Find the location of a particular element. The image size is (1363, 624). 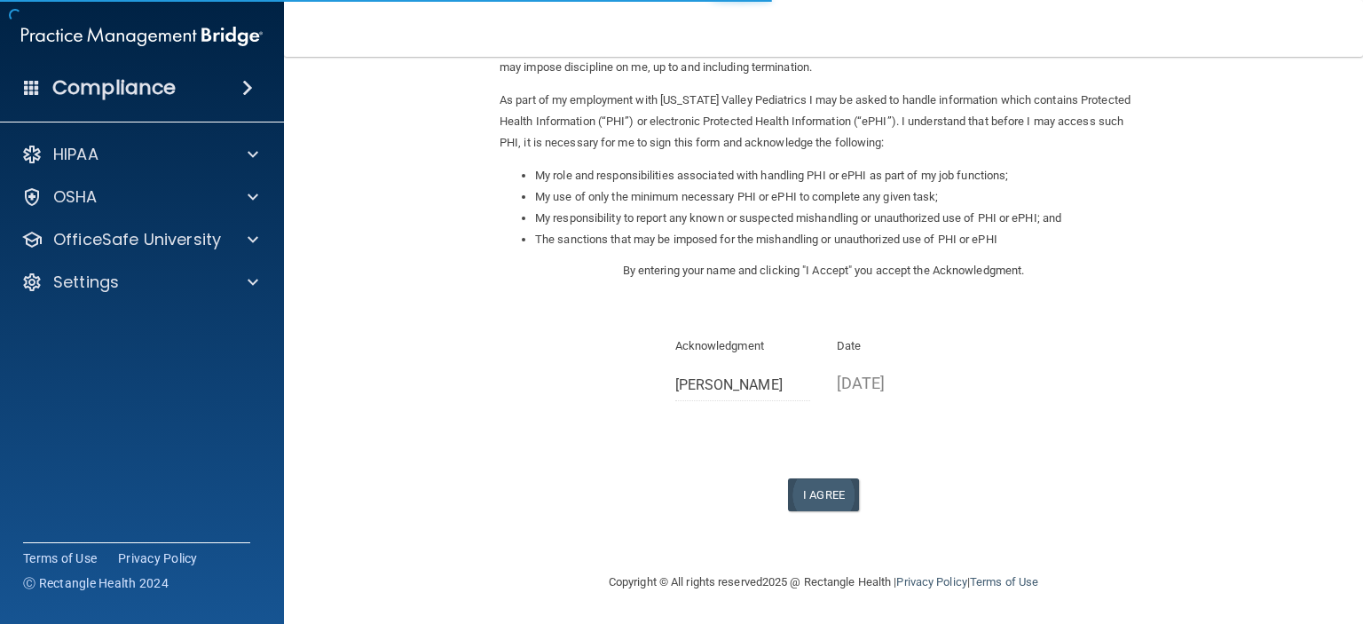

div: Copyright © All rights reserved 2025 @ Rectangle Health | | is located at coordinates (824, 582).